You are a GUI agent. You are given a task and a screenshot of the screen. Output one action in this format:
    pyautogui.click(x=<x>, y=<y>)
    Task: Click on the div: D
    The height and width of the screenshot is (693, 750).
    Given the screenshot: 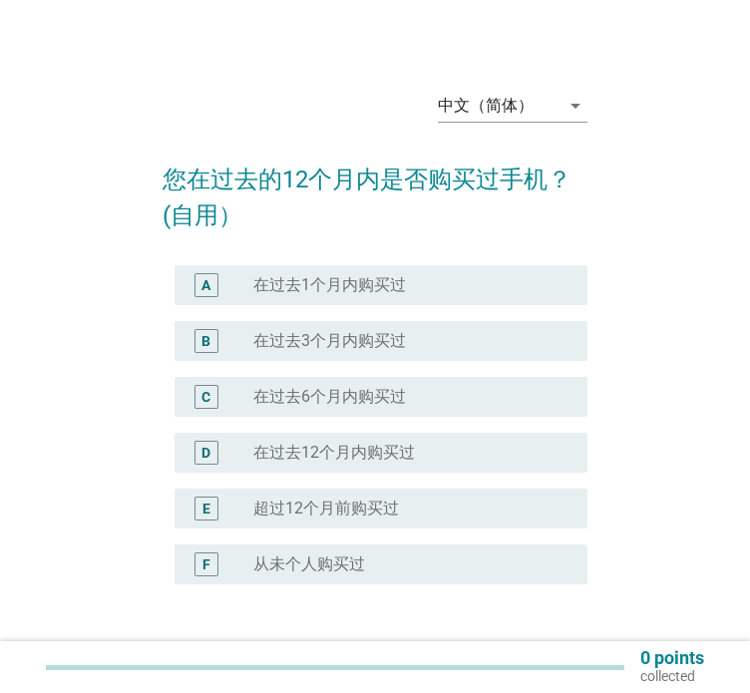 What is the action you would take?
    pyautogui.click(x=206, y=453)
    